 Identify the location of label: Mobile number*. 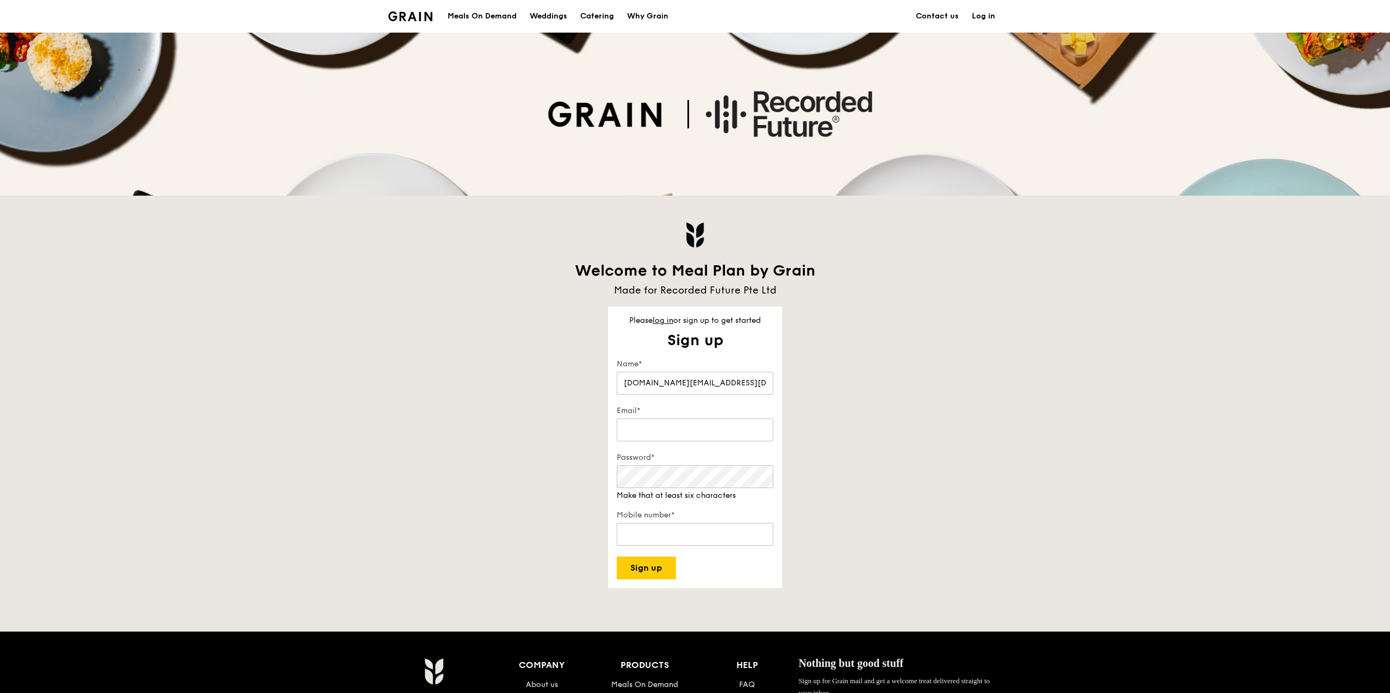
(695, 515).